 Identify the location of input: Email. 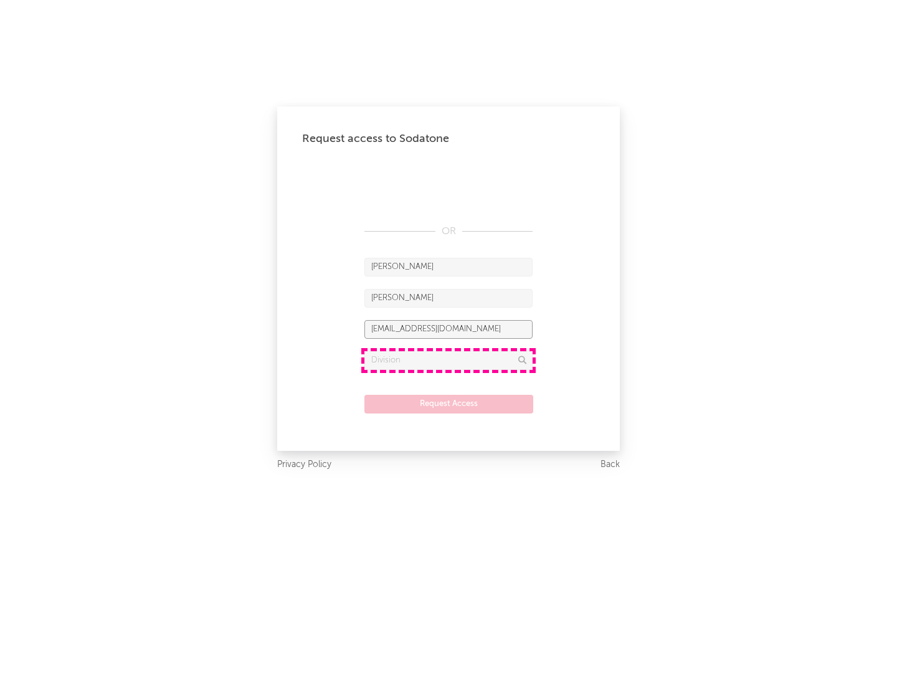
(449, 330).